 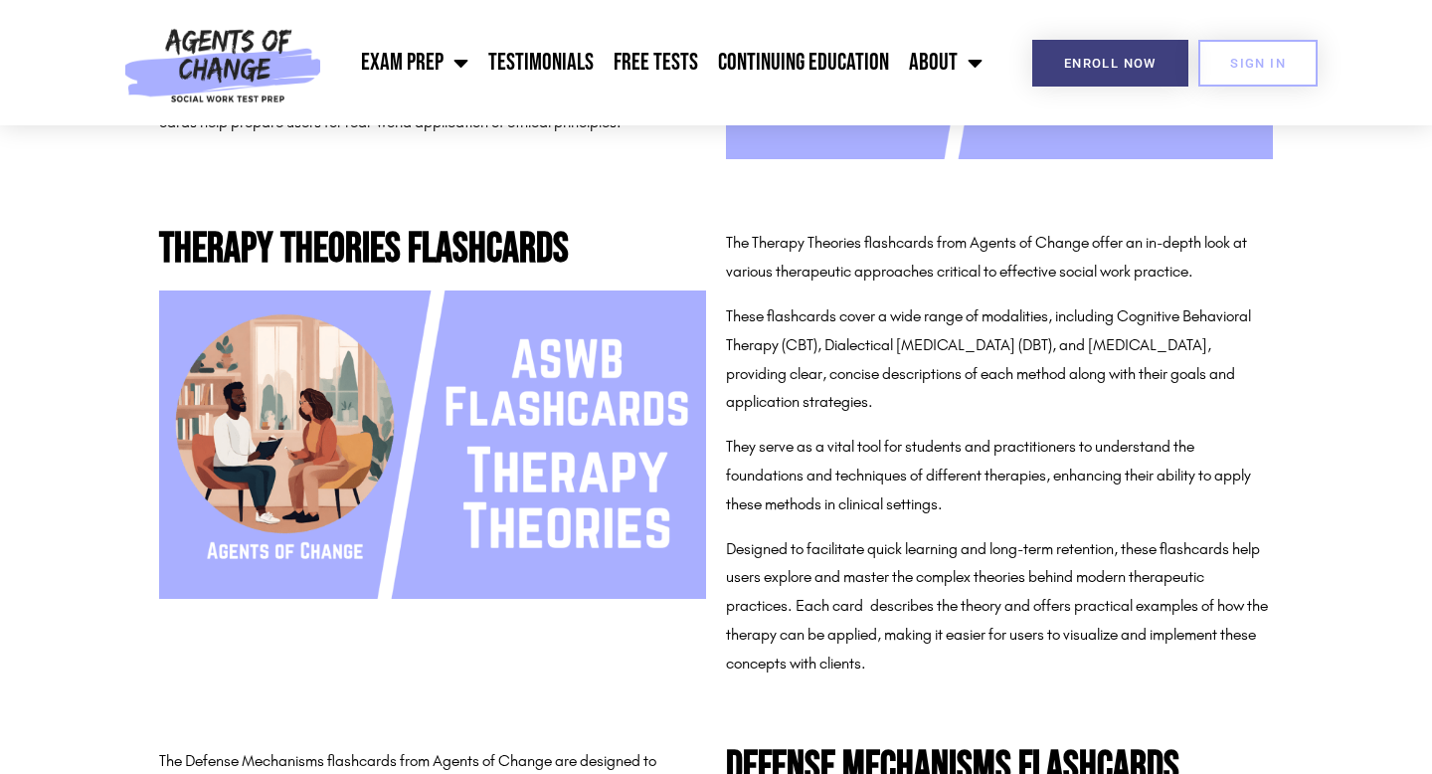 I want to click on nav: Menu, so click(x=662, y=63).